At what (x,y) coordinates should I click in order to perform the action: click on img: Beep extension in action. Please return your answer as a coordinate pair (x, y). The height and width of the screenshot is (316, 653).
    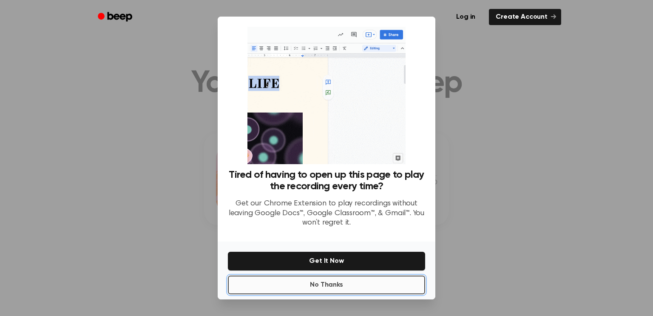
    Looking at the image, I should click on (326, 95).